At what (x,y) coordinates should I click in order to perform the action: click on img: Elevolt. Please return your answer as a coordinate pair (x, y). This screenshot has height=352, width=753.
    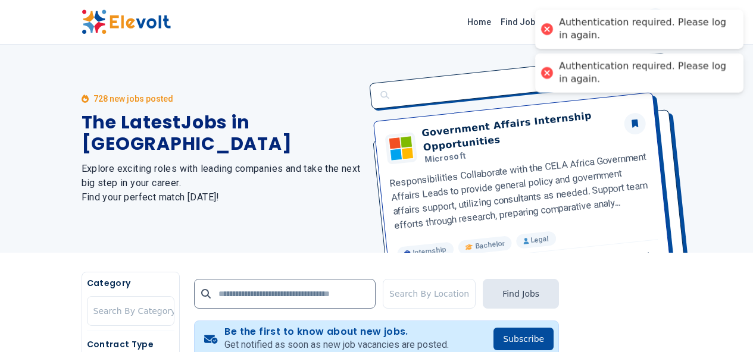
    Looking at the image, I should click on (126, 22).